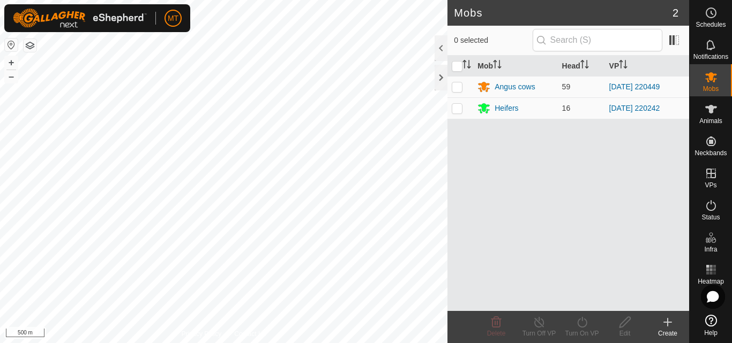  Describe the element at coordinates (710, 153) in the screenshot. I see `span: Neckbands` at that location.